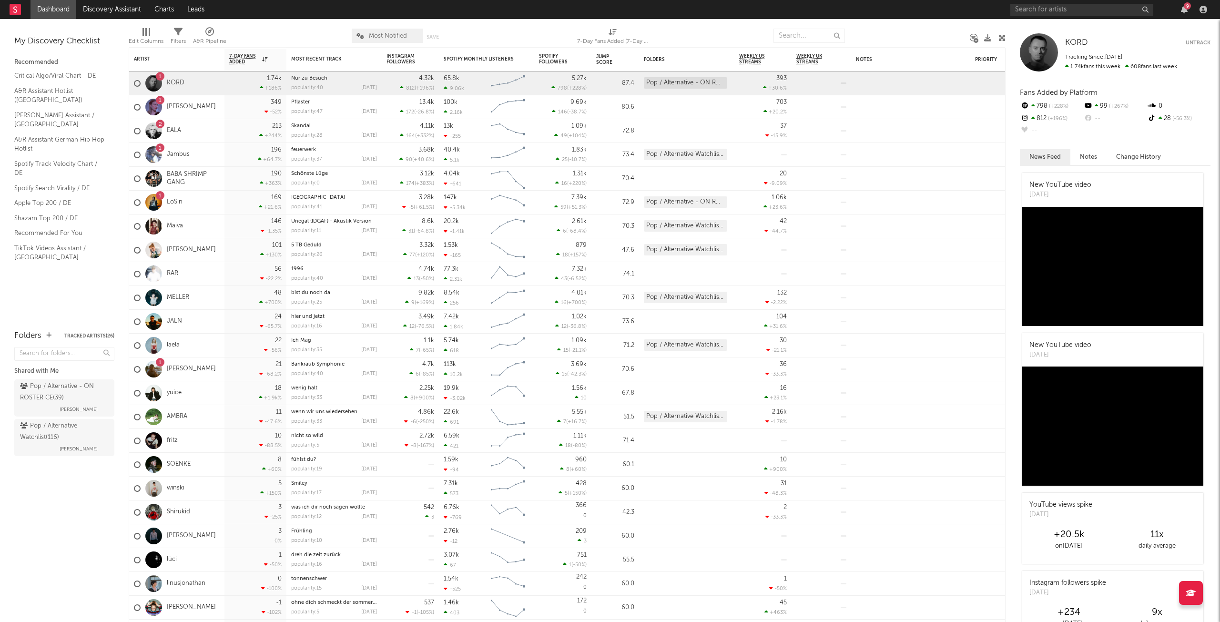 This screenshot has height=622, width=1220. What do you see at coordinates (410, 183) in the screenshot?
I see `span: 174` at bounding box center [410, 183].